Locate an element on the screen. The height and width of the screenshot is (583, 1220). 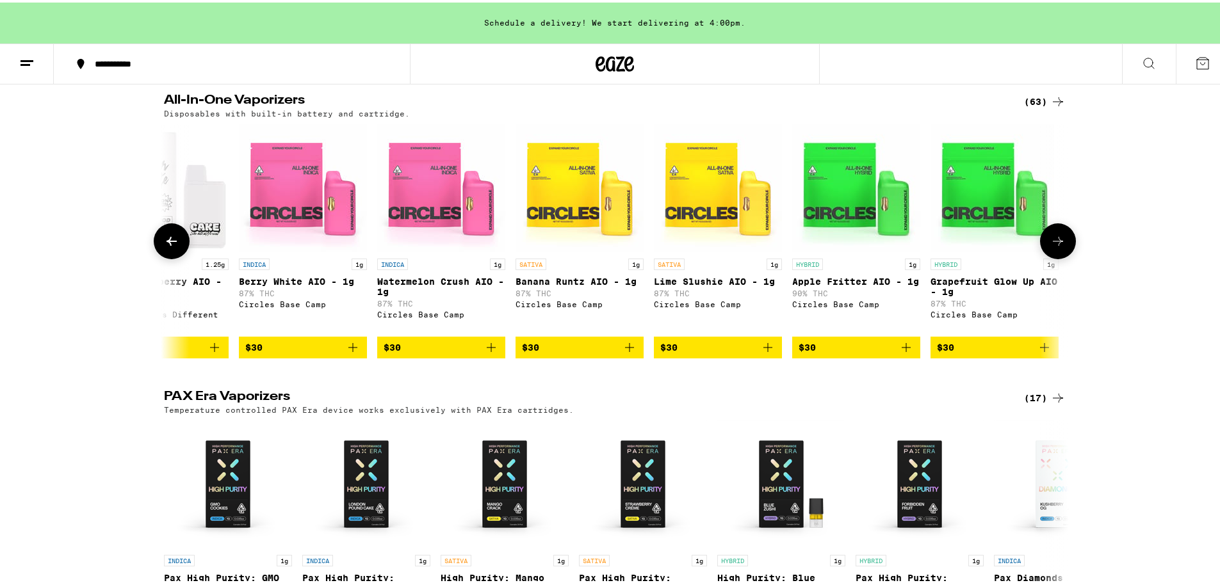
img: Circles Base Camp - Banana Runtz AIO - 1g is located at coordinates (579, 186).